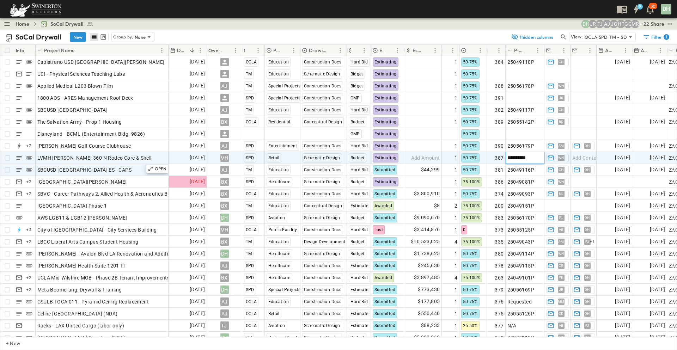  I want to click on div: Haaris Tahmas (haaris.tahmas@swinerton.com), so click(621, 24).